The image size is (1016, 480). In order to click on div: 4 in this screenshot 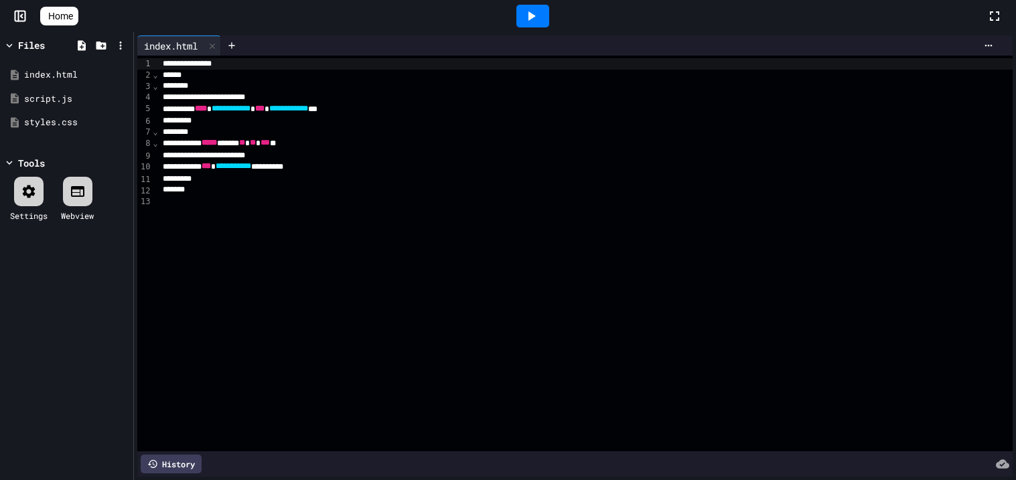, I will do `click(145, 97)`.